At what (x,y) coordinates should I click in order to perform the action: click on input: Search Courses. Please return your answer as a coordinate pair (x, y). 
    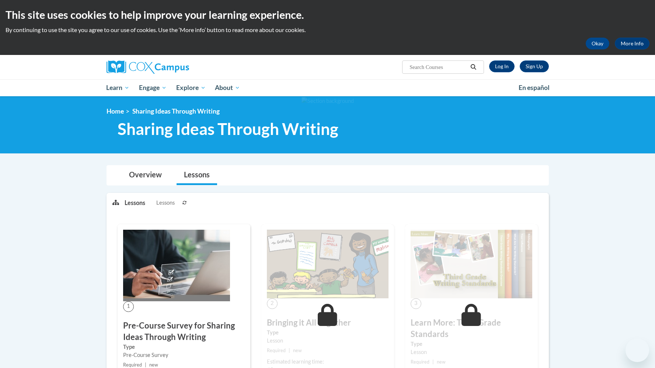
    Looking at the image, I should click on (438, 67).